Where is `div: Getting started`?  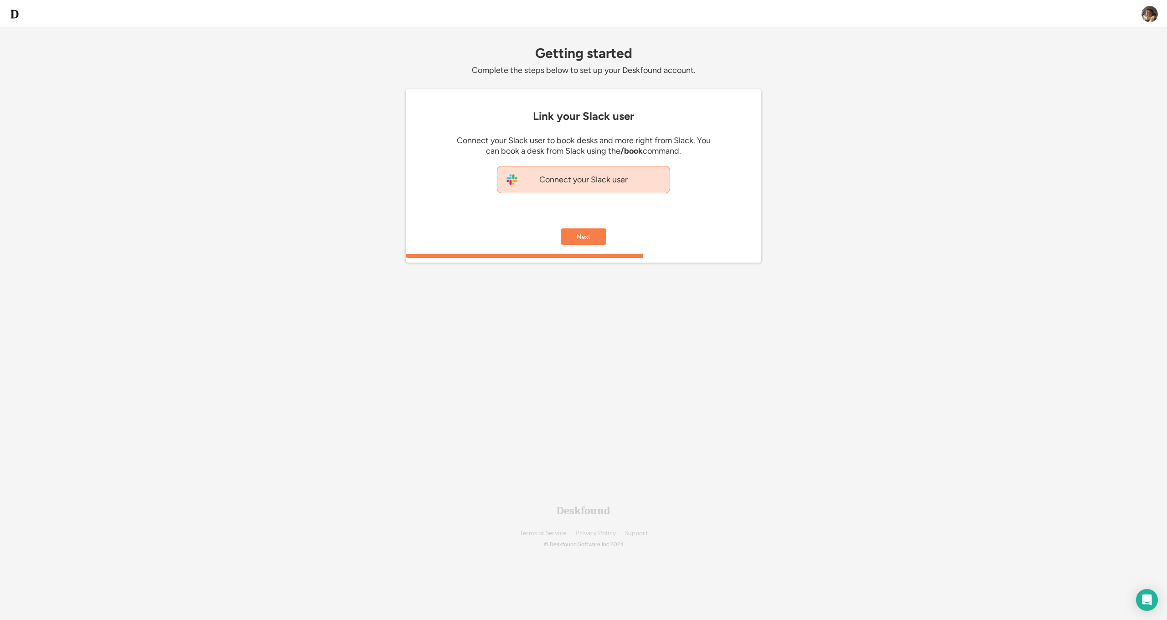
div: Getting started is located at coordinates (584, 53).